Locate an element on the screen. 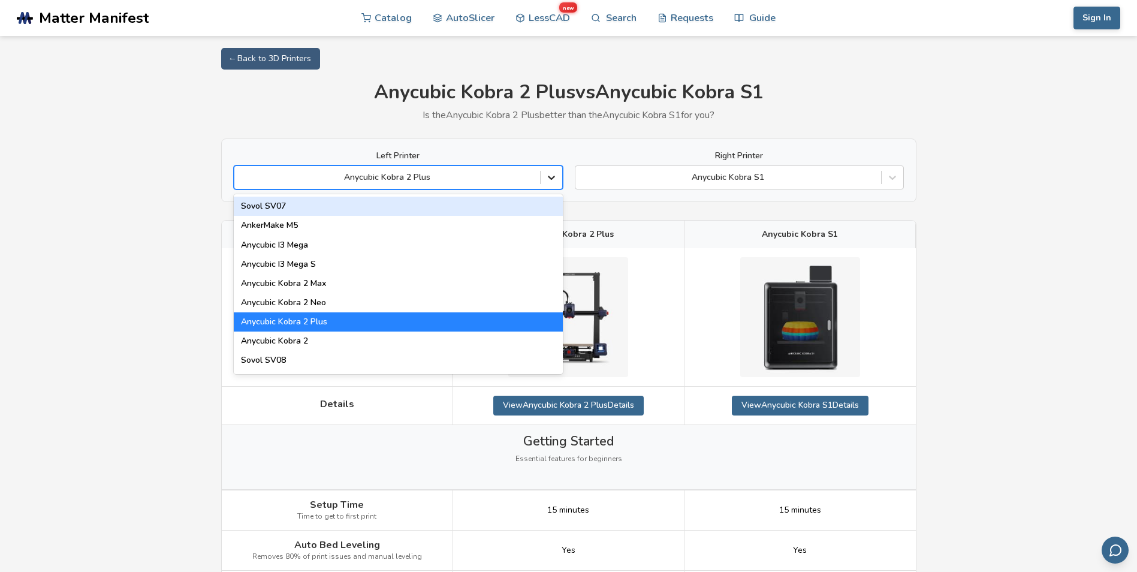 This screenshot has height=572, width=1137. span: new is located at coordinates (568, 7).